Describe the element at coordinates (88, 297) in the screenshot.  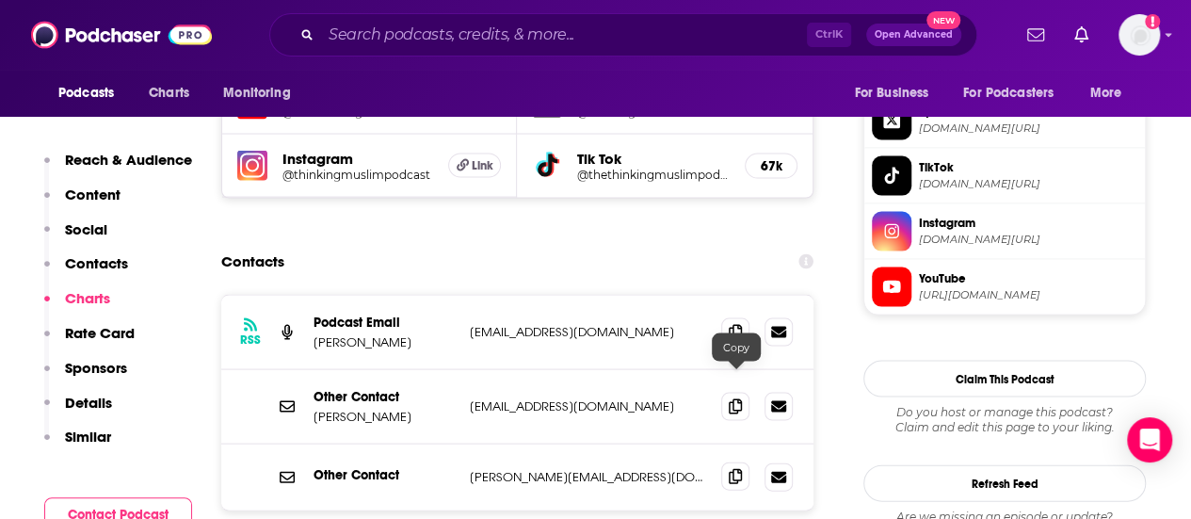
I see `p: Charts` at that location.